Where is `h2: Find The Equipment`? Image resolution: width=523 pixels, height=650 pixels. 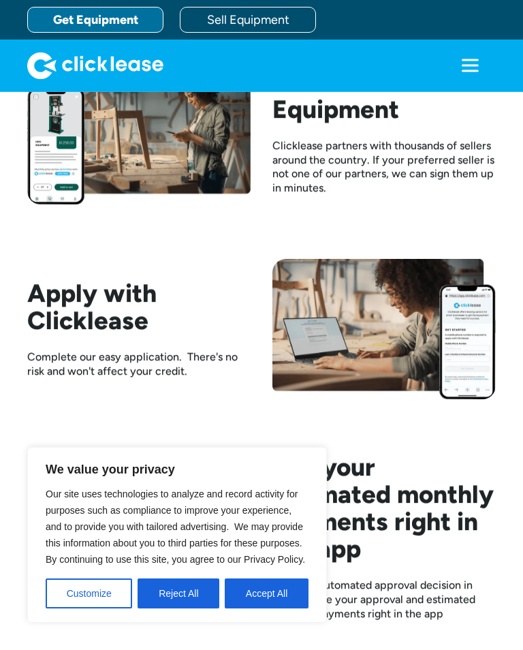
h2: Find The Equipment is located at coordinates (384, 95).